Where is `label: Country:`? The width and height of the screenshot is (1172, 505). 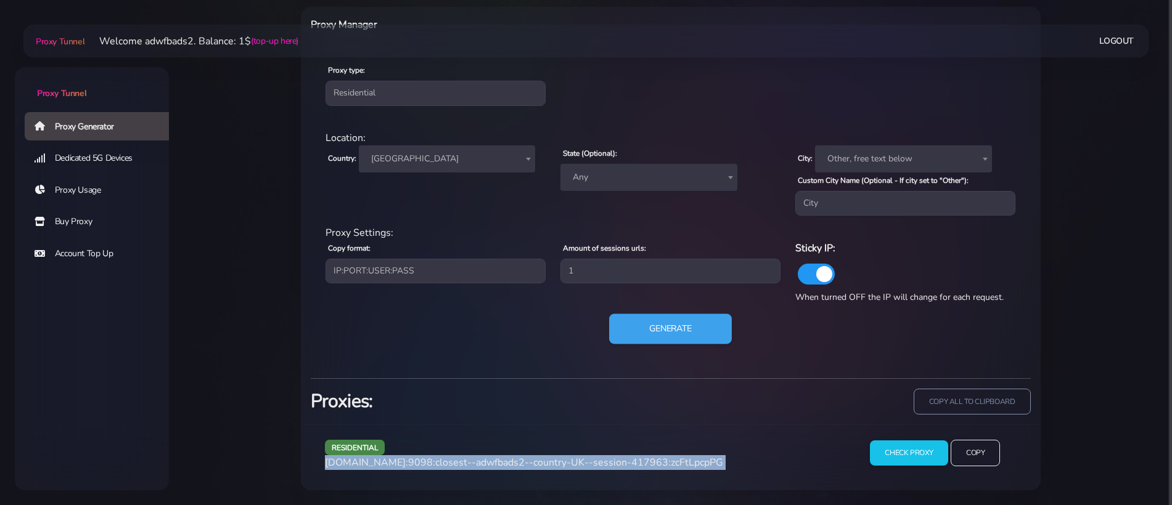 label: Country: is located at coordinates (342, 158).